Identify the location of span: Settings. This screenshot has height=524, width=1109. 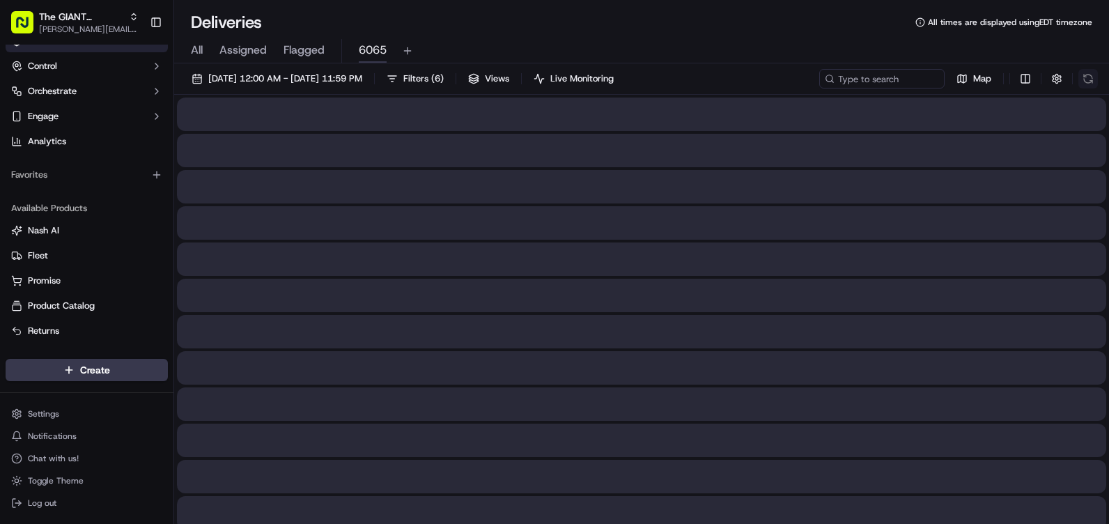
(43, 414).